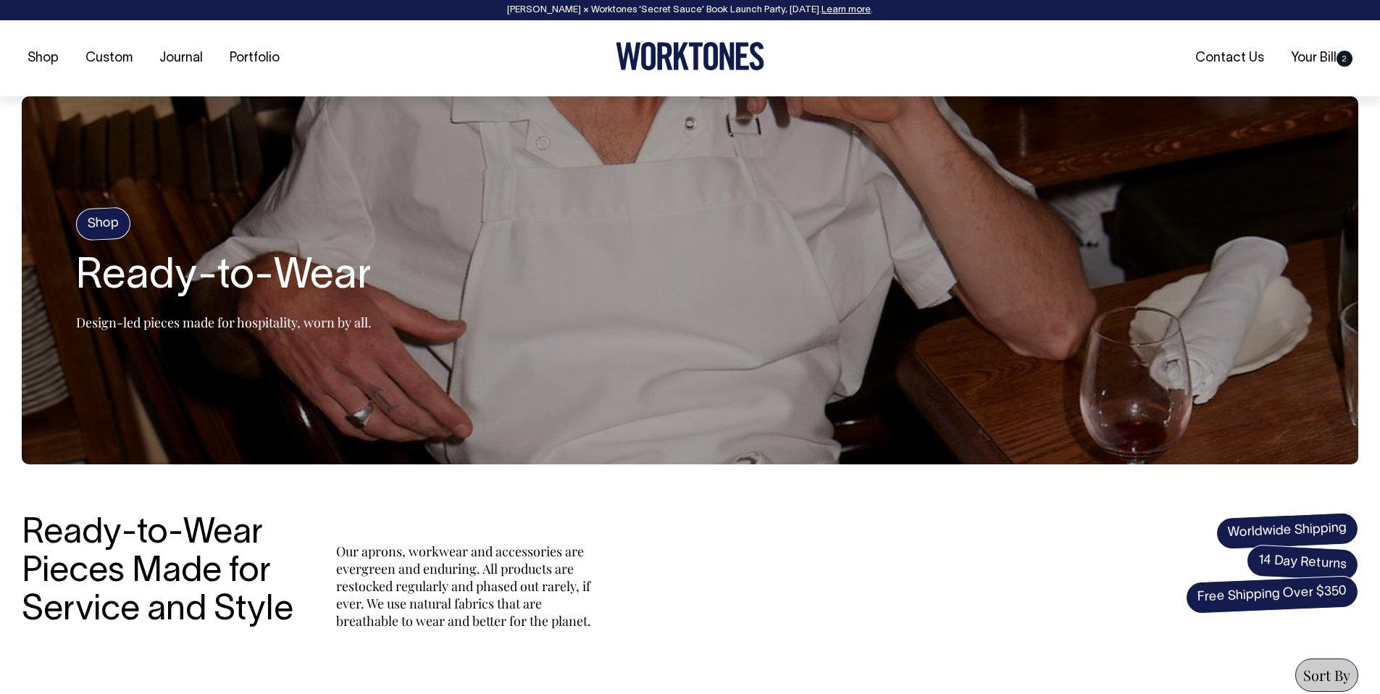 The height and width of the screenshot is (694, 1380). What do you see at coordinates (224, 277) in the screenshot?
I see `h1: Ready-to-Wear` at bounding box center [224, 277].